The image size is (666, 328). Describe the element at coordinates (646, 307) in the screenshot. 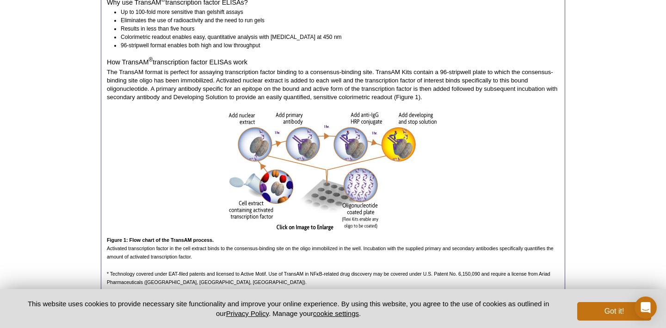

I see `div: Open Intercom Messenger` at that location.